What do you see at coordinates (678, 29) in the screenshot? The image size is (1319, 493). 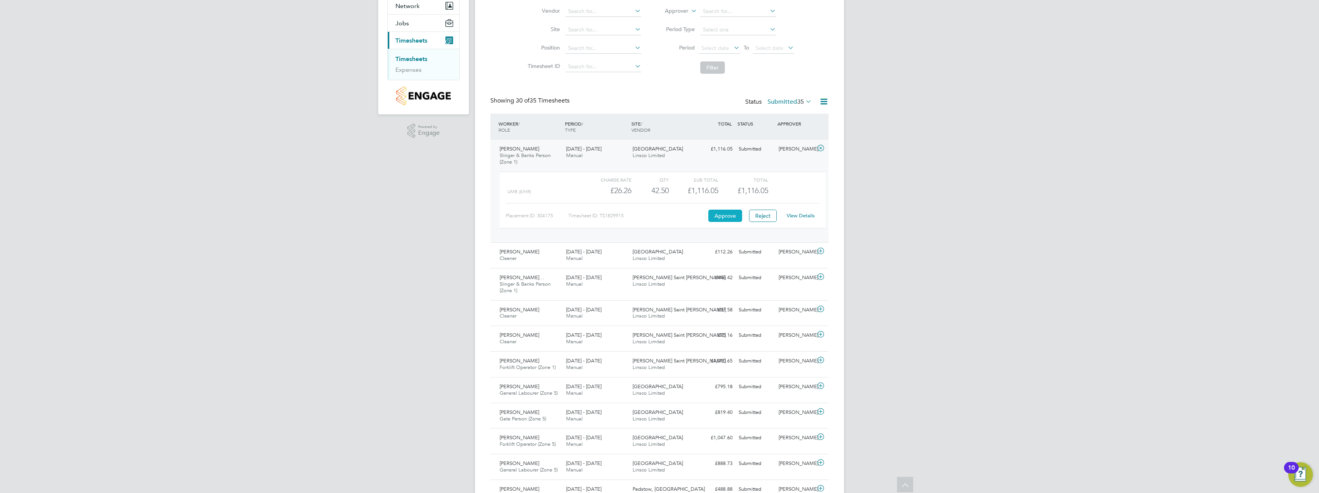 I see `label: Period Type` at bounding box center [678, 29].